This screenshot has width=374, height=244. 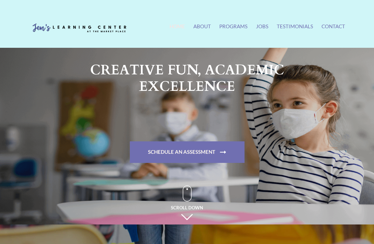 I want to click on span: Scroll Down, so click(x=187, y=202).